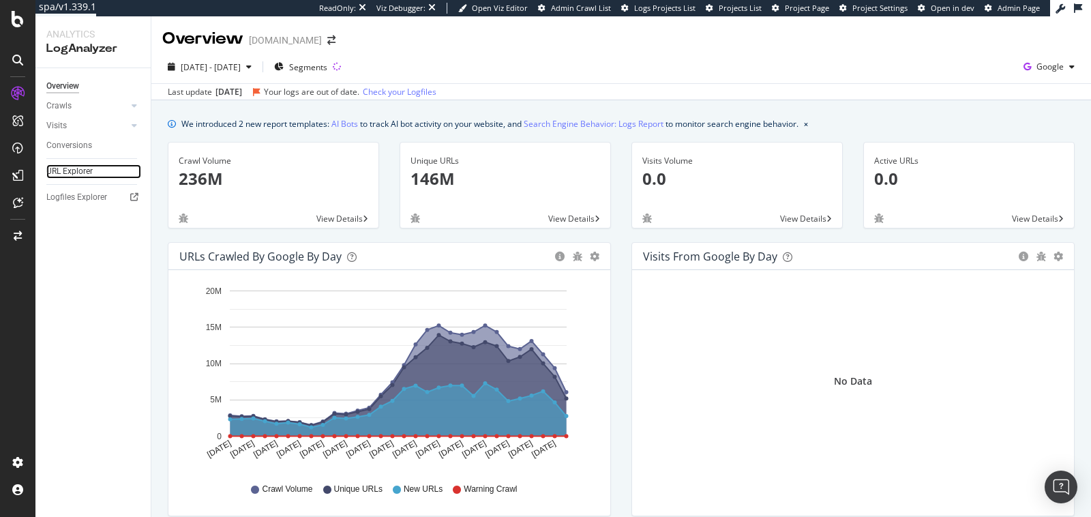 The width and height of the screenshot is (1091, 517). Describe the element at coordinates (308, 67) in the screenshot. I see `span: Segments` at that location.